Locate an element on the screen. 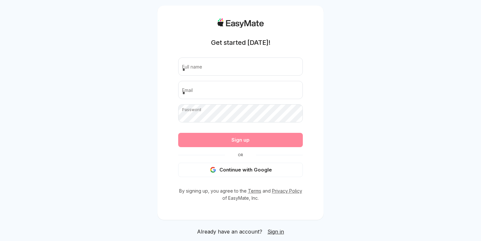 This screenshot has width=481, height=241. button: Continue with Google is located at coordinates (240, 170).